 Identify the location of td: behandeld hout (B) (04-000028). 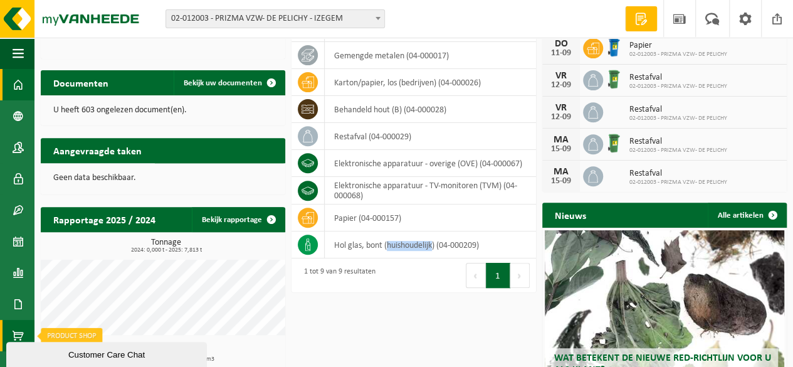
(430, 109).